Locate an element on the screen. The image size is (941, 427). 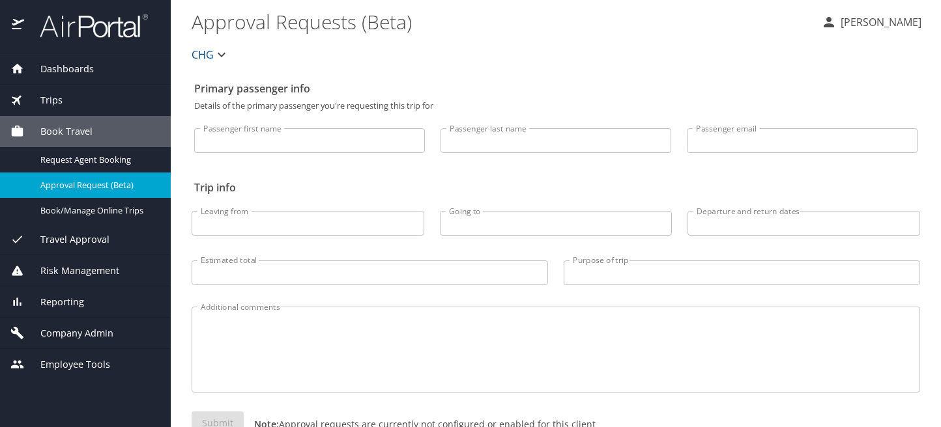
span: Reporting is located at coordinates (54, 302).